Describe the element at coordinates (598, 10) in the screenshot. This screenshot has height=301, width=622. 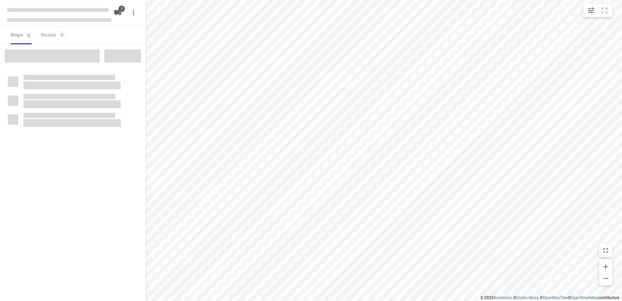
I see `div: small contained button group` at that location.